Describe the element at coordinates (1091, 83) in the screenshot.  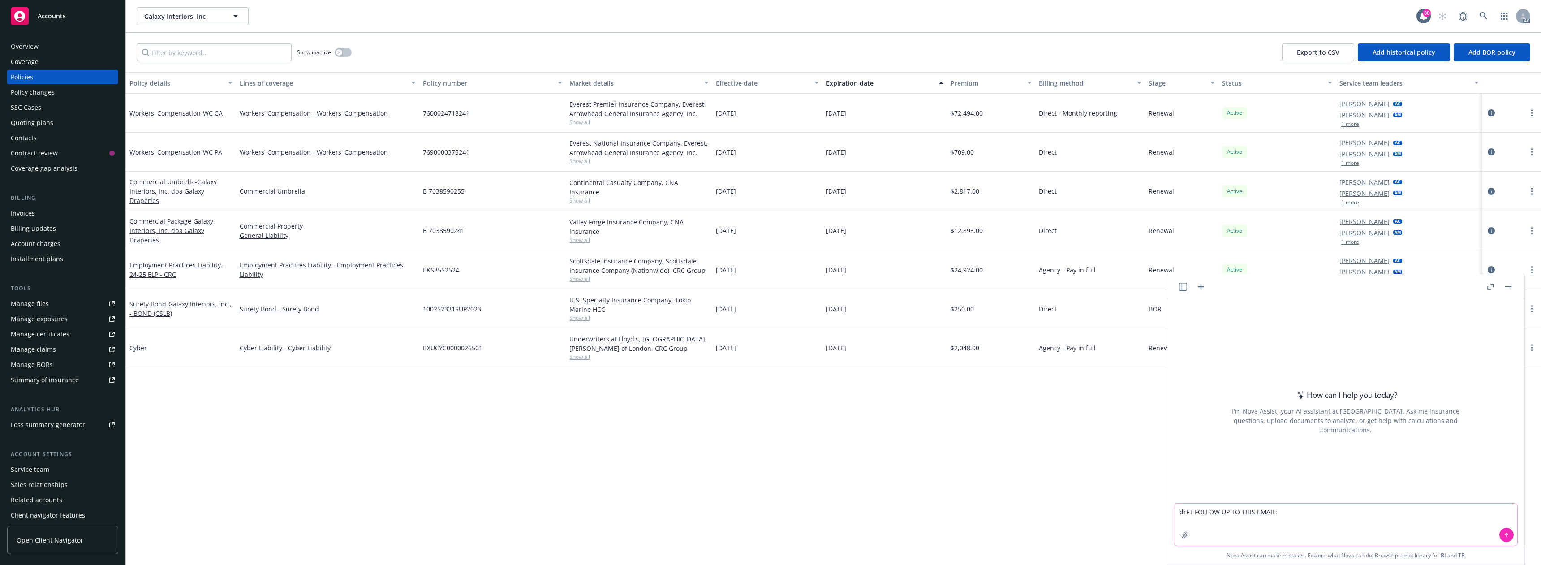
I see `button: Billing method` at that location.